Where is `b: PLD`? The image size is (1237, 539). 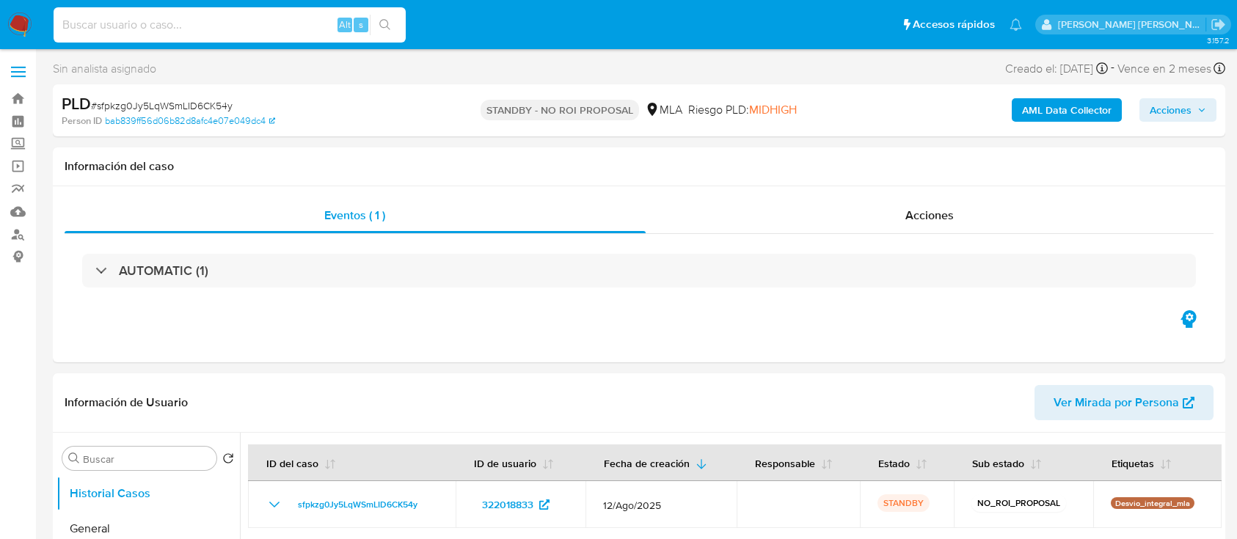 b: PLD is located at coordinates (76, 103).